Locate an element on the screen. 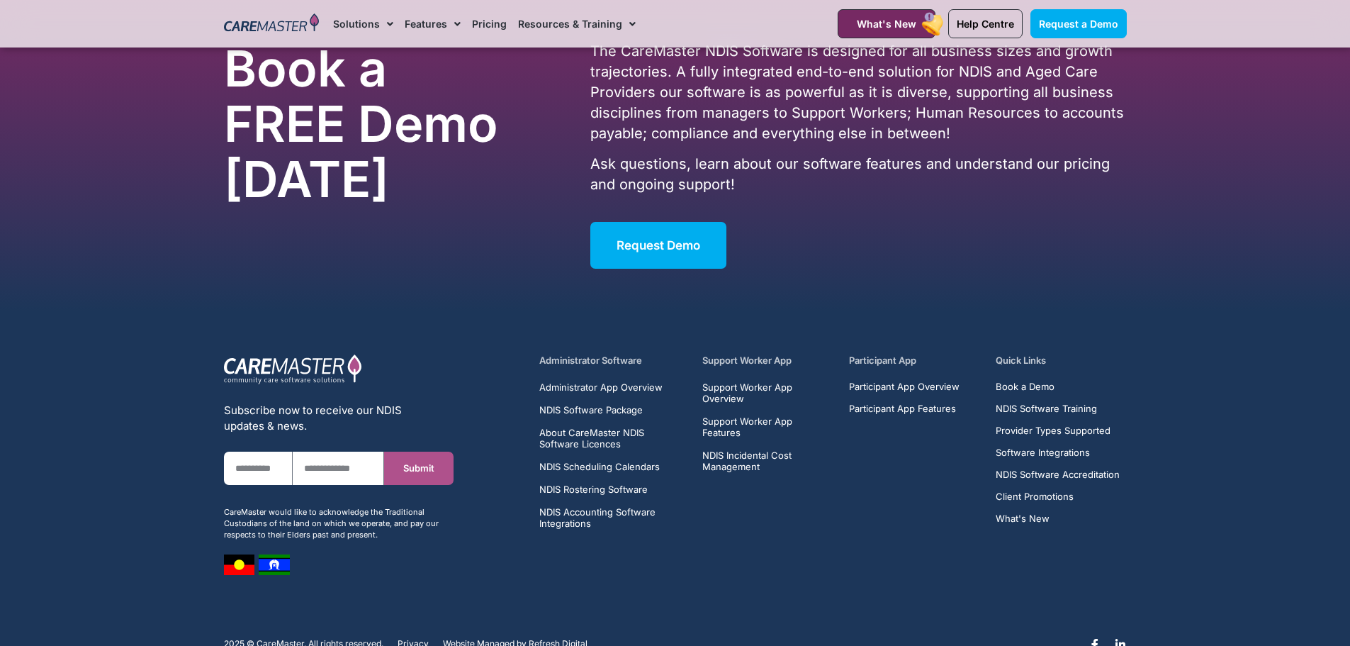  span: NDIS Software Package is located at coordinates (591, 410).